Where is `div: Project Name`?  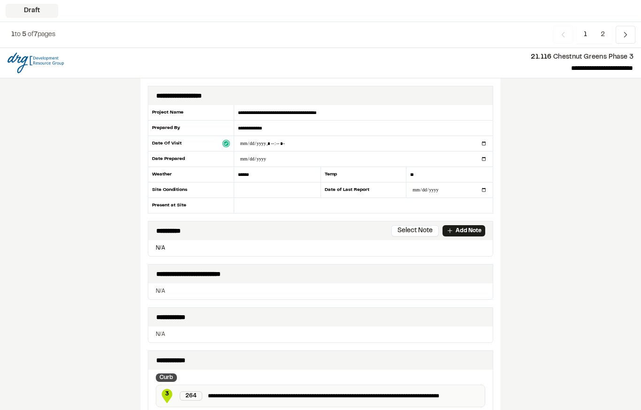 div: Project Name is located at coordinates (191, 113).